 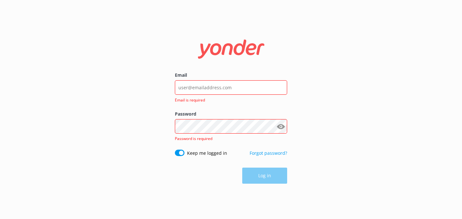 I want to click on input: user@emailaddress.com, so click(x=231, y=87).